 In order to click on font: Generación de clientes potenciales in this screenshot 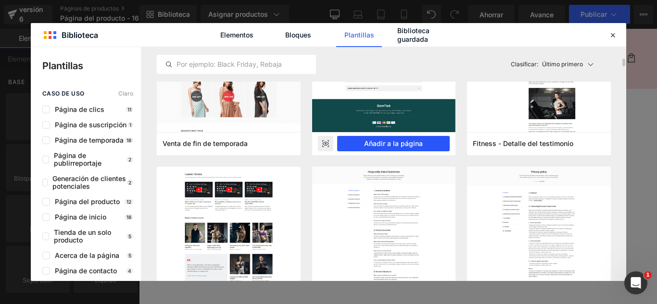, I will do `click(89, 182)`.